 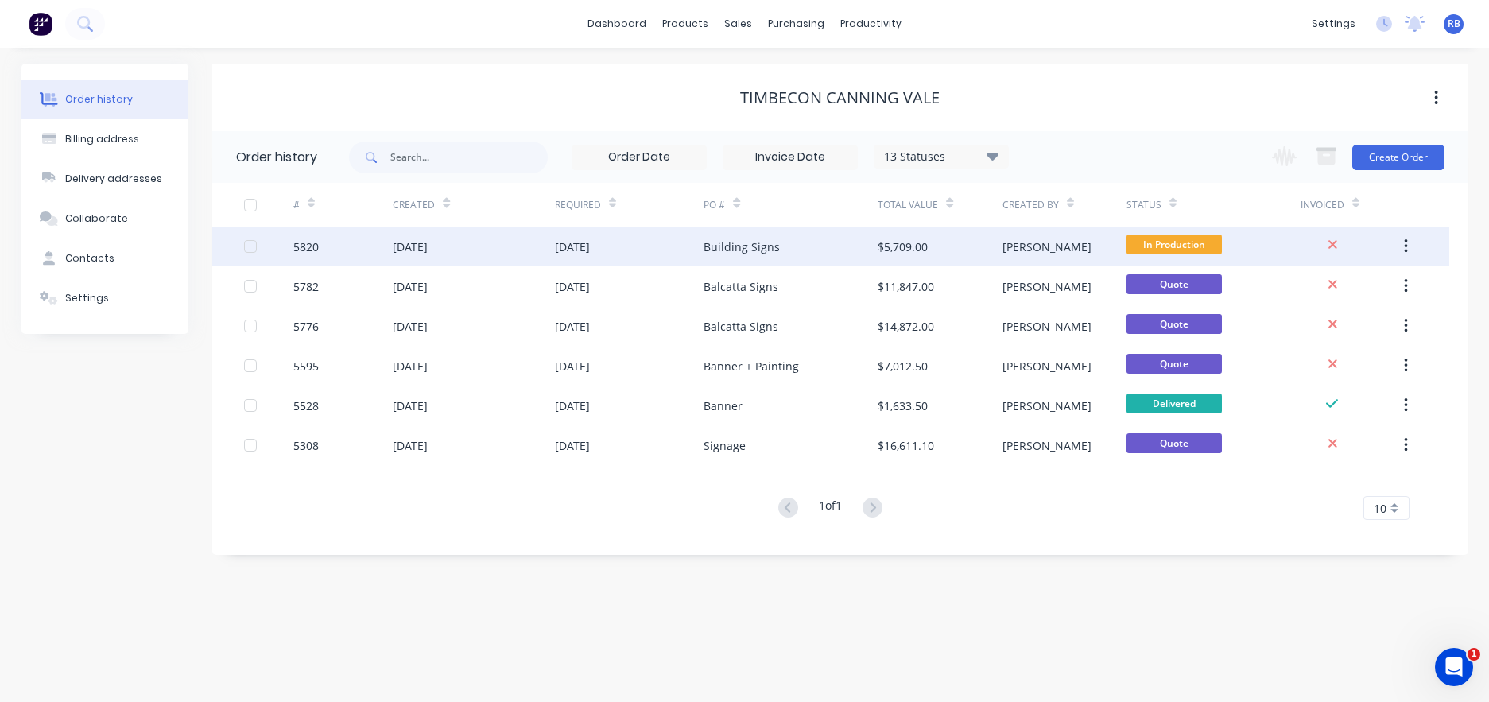 I want to click on img: Factory, so click(x=41, y=24).